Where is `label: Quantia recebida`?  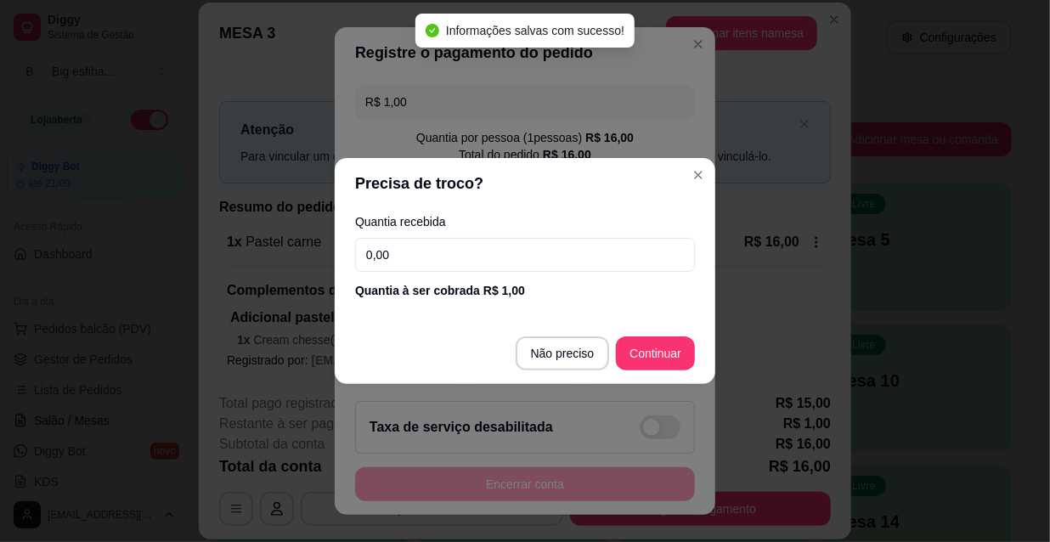
label: Quantia recebida is located at coordinates (525, 222).